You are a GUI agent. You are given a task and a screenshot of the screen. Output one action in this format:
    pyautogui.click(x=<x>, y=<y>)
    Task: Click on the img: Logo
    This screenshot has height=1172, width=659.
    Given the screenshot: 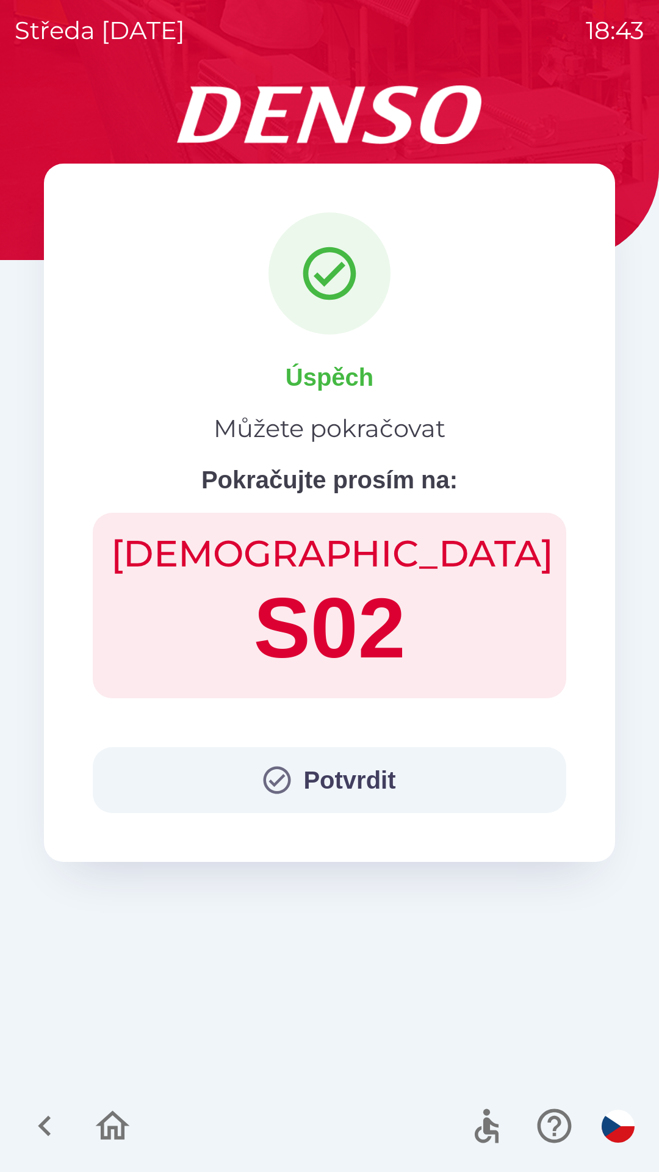 What is the action you would take?
    pyautogui.click(x=330, y=115)
    